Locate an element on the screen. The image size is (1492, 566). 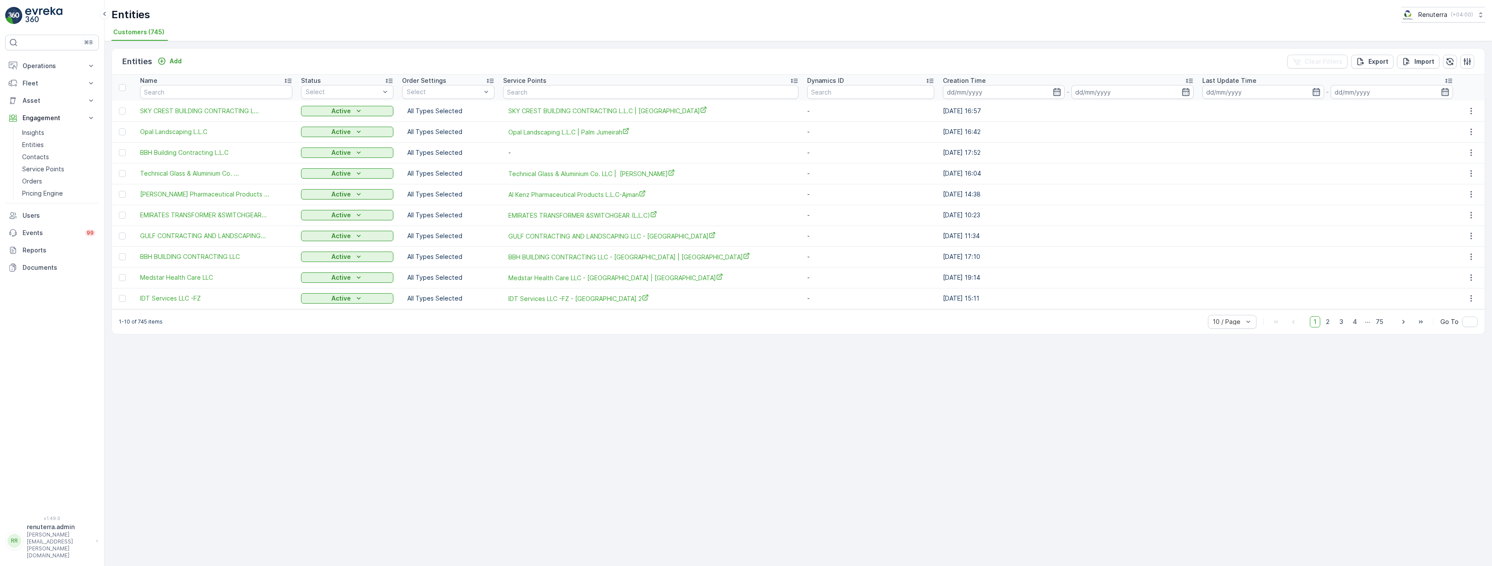
p: Creation Time is located at coordinates (964, 81).